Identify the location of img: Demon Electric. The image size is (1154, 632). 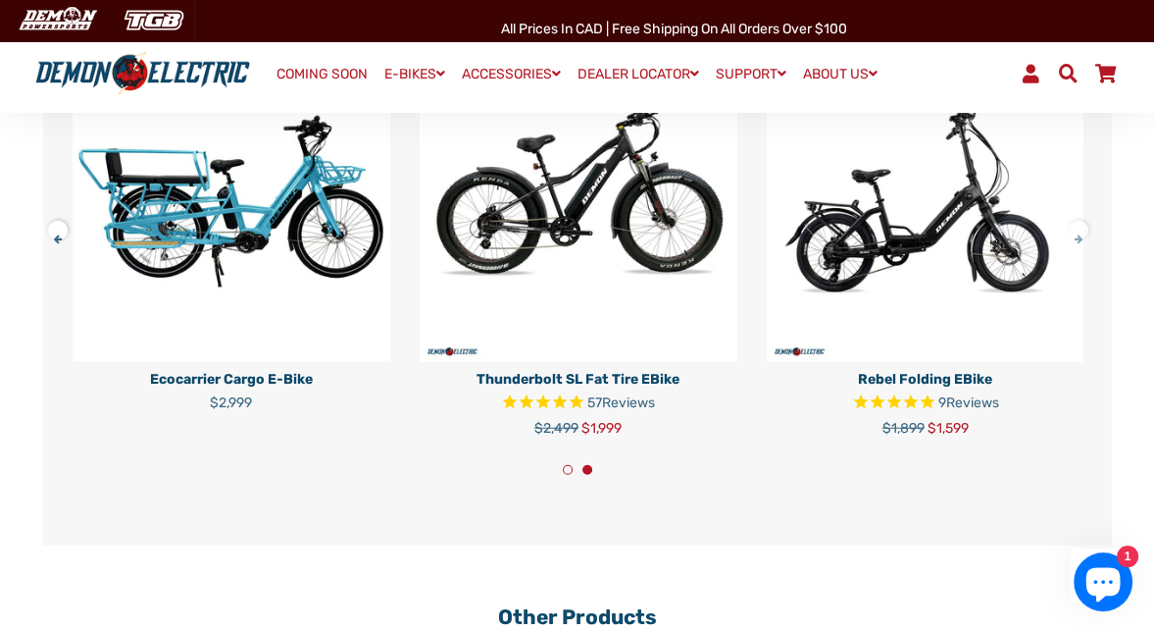
(57, 20).